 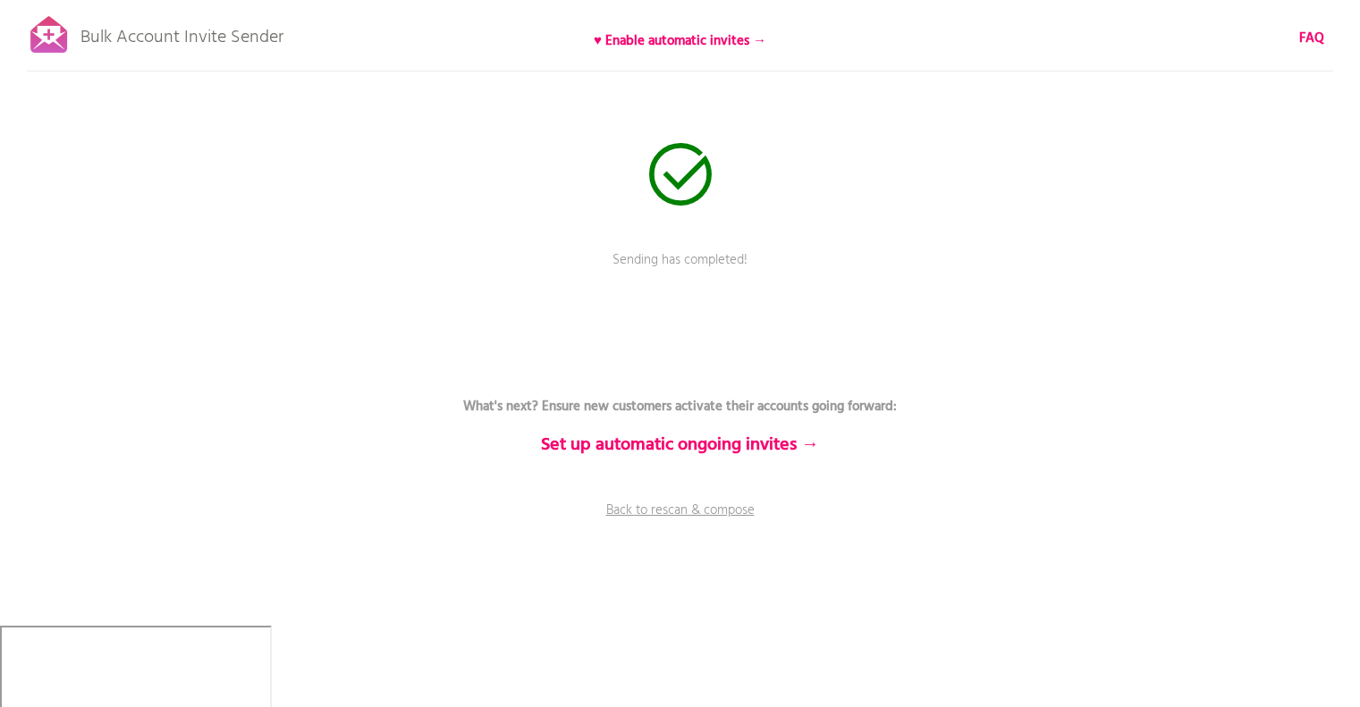 What do you see at coordinates (680, 41) in the screenshot?
I see `b: ♥ Enable automatic invites →` at bounding box center [680, 41].